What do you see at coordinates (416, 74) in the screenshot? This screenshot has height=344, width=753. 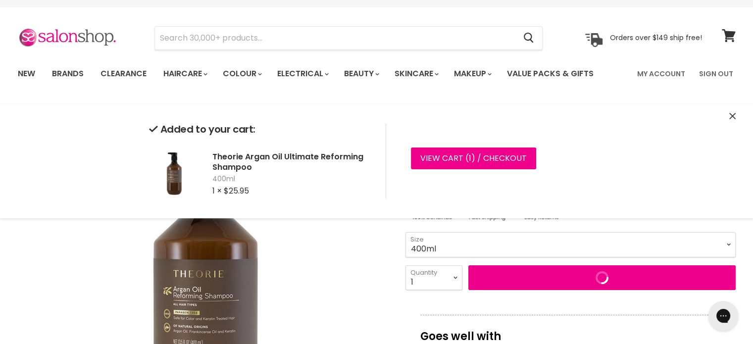 I see `a: Skincare` at bounding box center [416, 74].